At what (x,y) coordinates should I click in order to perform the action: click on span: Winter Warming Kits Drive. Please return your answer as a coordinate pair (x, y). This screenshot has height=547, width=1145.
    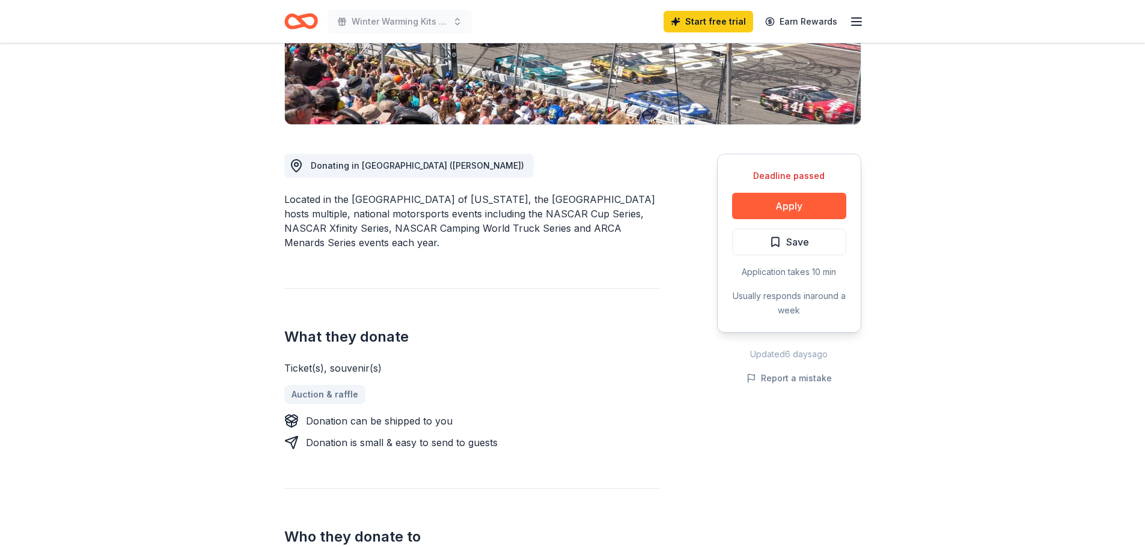
    Looking at the image, I should click on (400, 22).